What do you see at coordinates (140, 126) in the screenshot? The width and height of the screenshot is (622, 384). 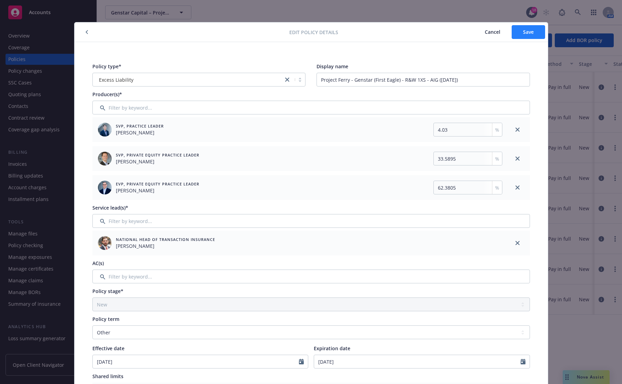 I see `span: SVP, Practice Leader` at bounding box center [140, 126].